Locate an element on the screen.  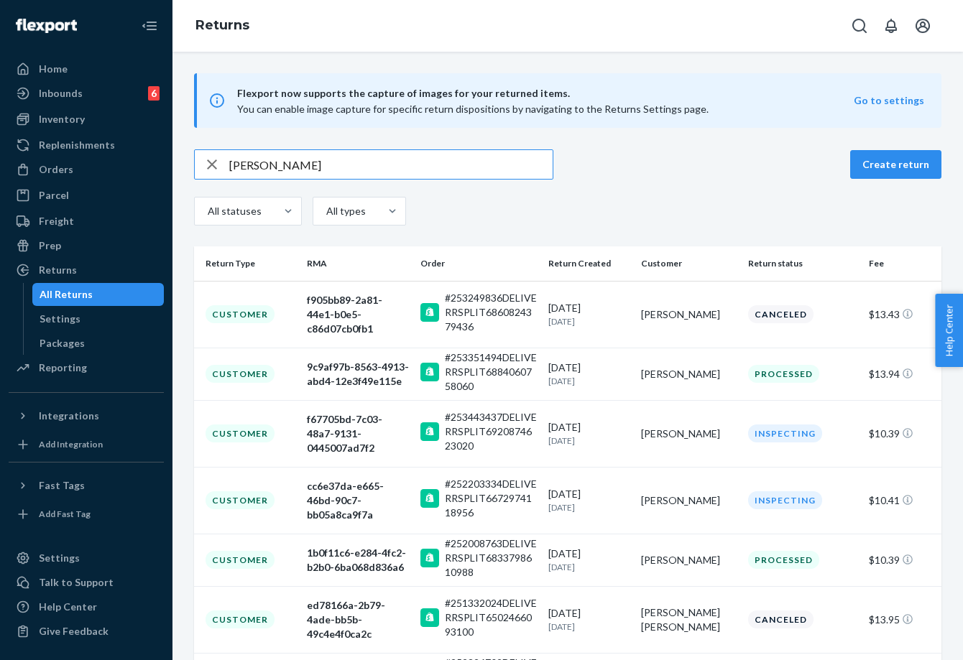
th: Return Created is located at coordinates (588, 264).